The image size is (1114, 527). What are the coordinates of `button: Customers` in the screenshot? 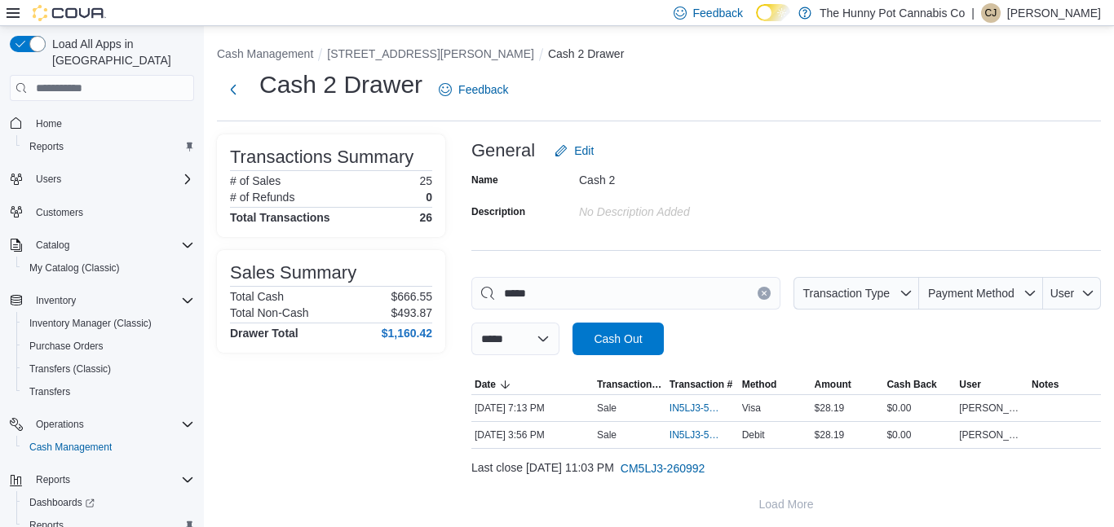 It's located at (102, 212).